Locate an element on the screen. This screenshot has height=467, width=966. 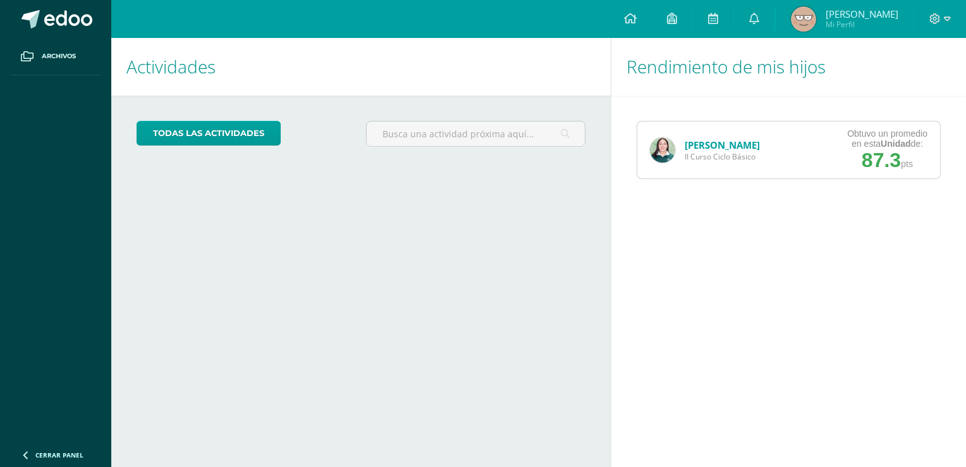
h1: Rendimiento de mis hijos is located at coordinates (789, 66).